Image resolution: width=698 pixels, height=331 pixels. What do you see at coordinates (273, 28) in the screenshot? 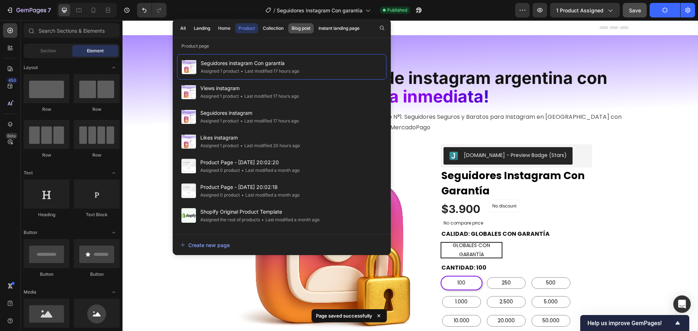
I see `button: Collection` at bounding box center [273, 28].